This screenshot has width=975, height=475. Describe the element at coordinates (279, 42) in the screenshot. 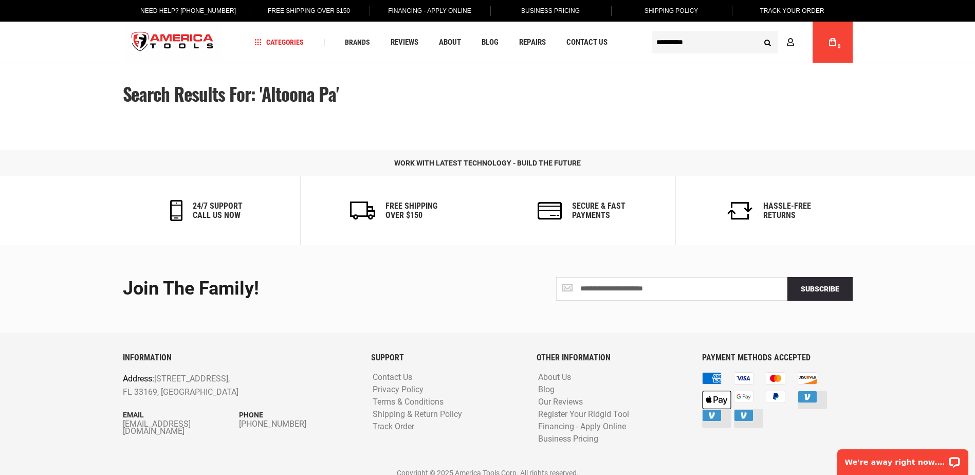

I see `span: Categories` at that location.